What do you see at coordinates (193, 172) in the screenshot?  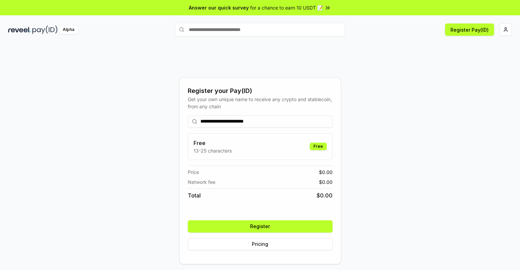 I see `span: Price` at bounding box center [193, 172].